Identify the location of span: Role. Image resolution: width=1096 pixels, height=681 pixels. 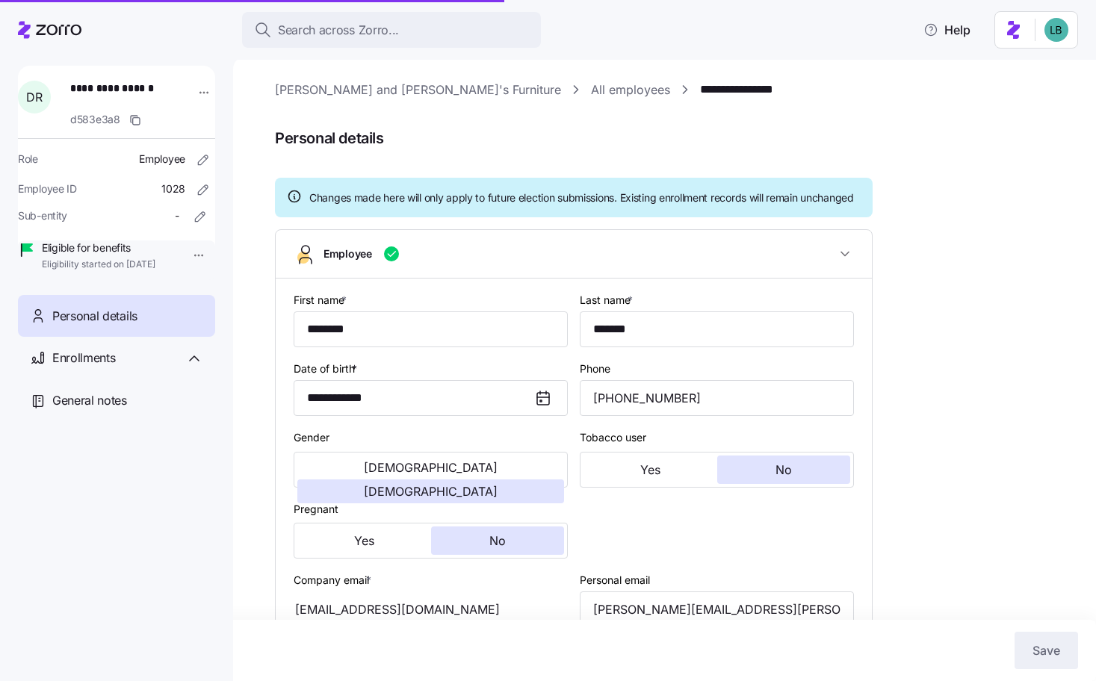
(28, 159).